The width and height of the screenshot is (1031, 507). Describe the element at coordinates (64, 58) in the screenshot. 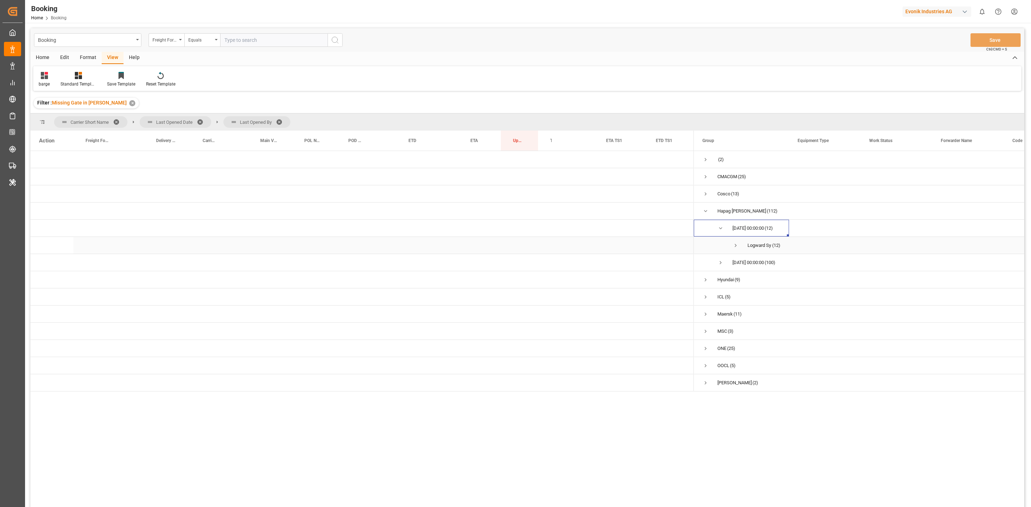

I see `div: Edit` at that location.